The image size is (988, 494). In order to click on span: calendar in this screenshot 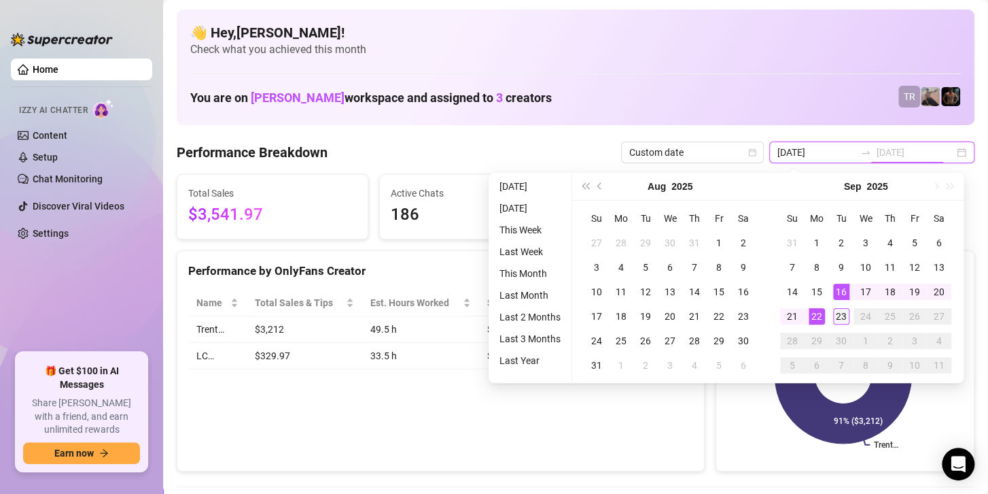, I will do `click(753, 152)`.